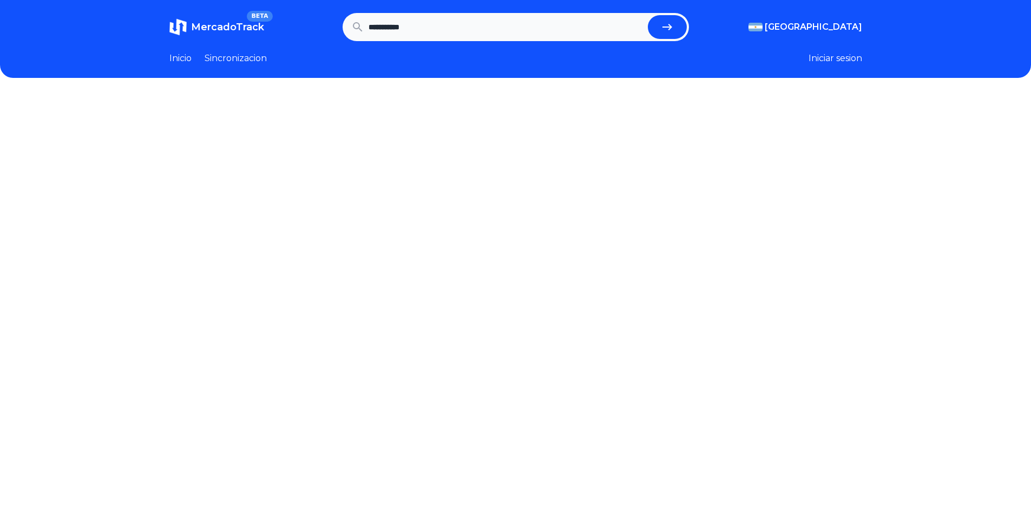 The height and width of the screenshot is (528, 1031). I want to click on a: Sincronizacion, so click(235, 58).